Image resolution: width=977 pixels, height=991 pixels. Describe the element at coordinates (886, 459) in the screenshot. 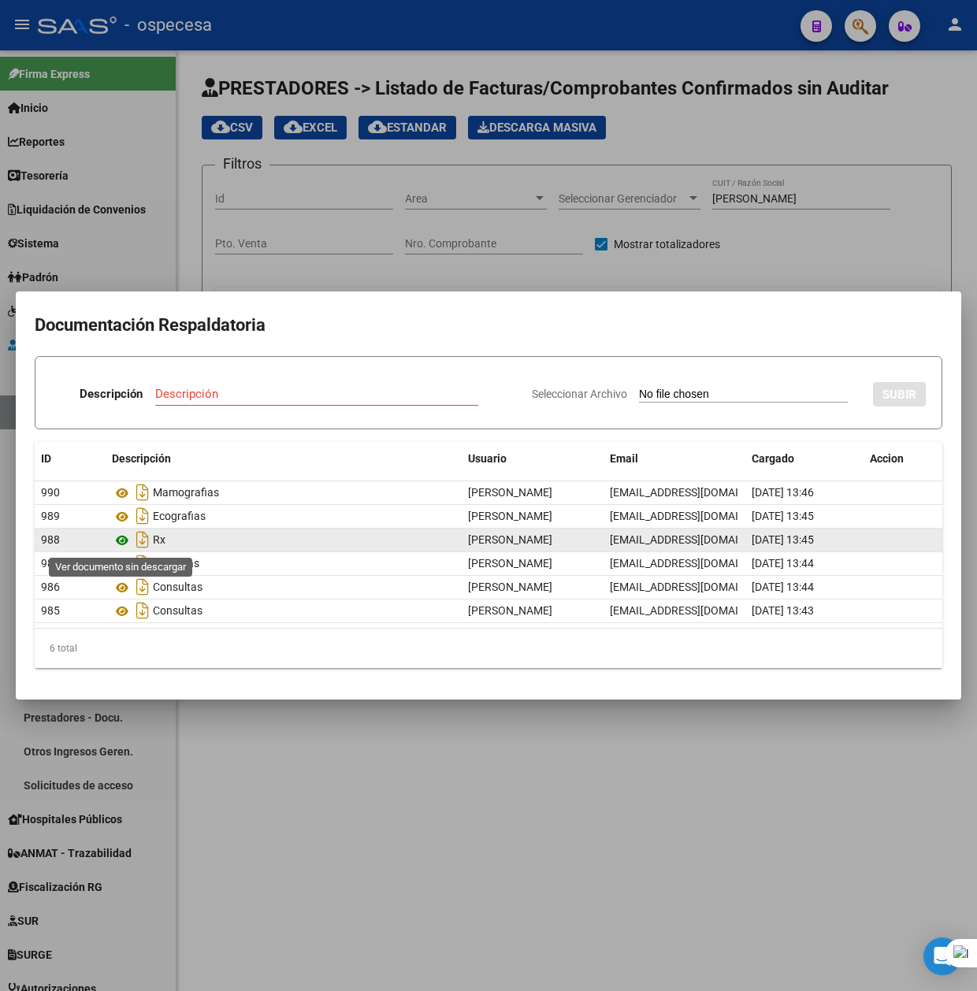

I see `span: Accion` at that location.